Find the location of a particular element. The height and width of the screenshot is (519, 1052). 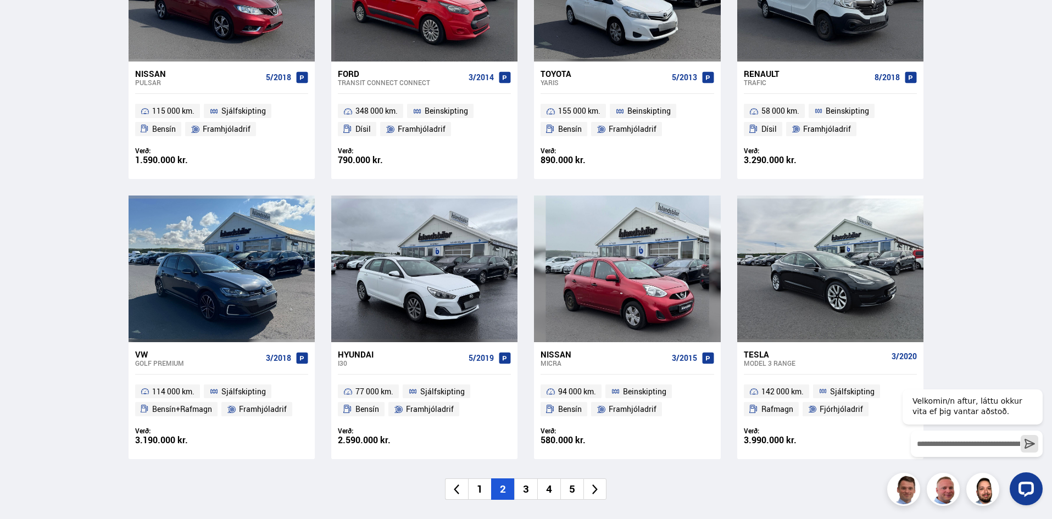

a: VW Golf PREMIUM 3/2018 114 000 km. Sjálfskipting Bensín+Rafmagn Framhjóladrif Verð: 3.190.000 kr. is located at coordinates (221, 401).